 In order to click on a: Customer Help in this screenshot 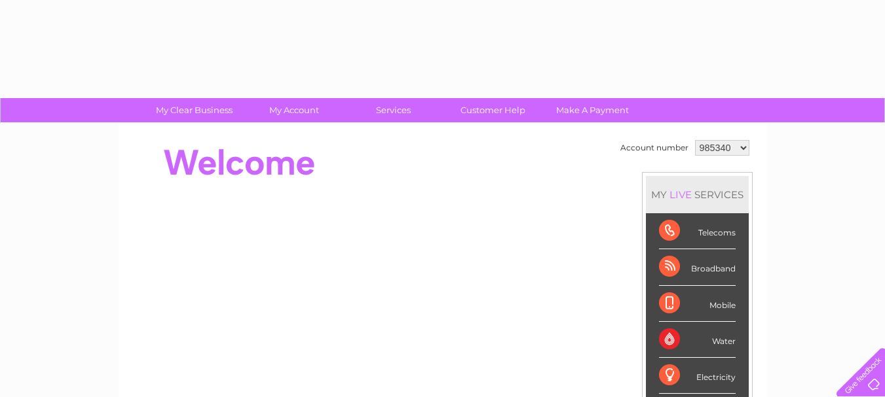, I will do `click(492, 110)`.